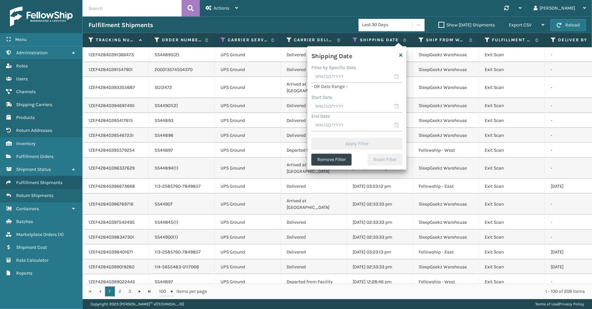 Image resolution: width=592 pixels, height=309 pixels. I want to click on td: 1ZEF42840399022445, so click(116, 281).